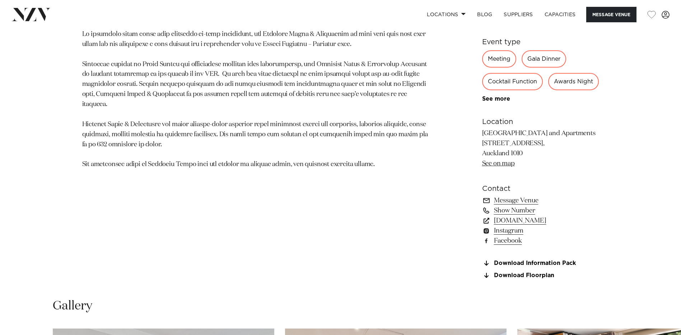 This screenshot has height=335, width=681. I want to click on a: Download Floorplan, so click(541, 275).